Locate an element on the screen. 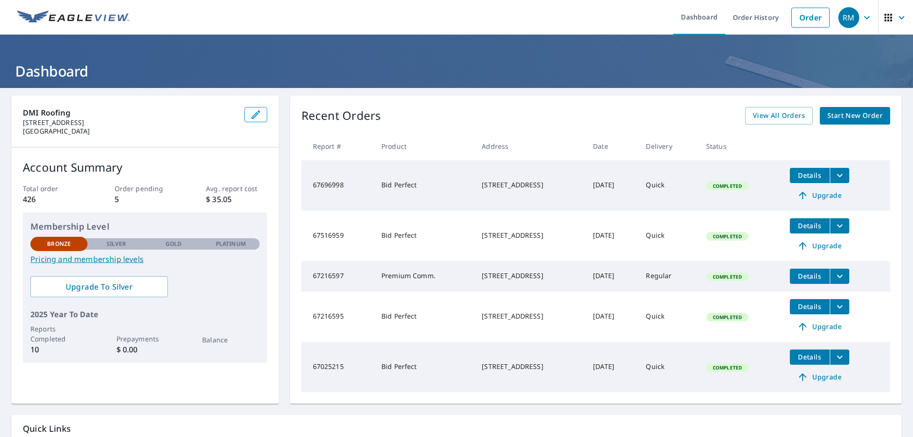 This screenshot has height=437, width=913. a: Upgrade To Silver is located at coordinates (99, 287).